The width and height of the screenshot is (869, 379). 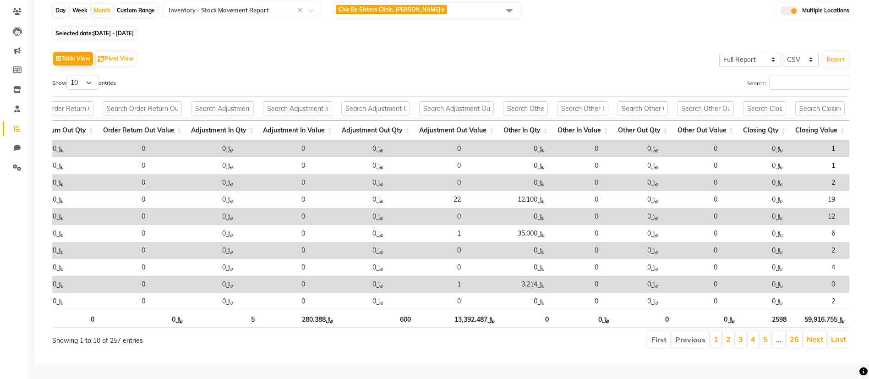 What do you see at coordinates (215, 338) in the screenshot?
I see `div: Showing 1 to 10 of 257 entries` at bounding box center [215, 338].